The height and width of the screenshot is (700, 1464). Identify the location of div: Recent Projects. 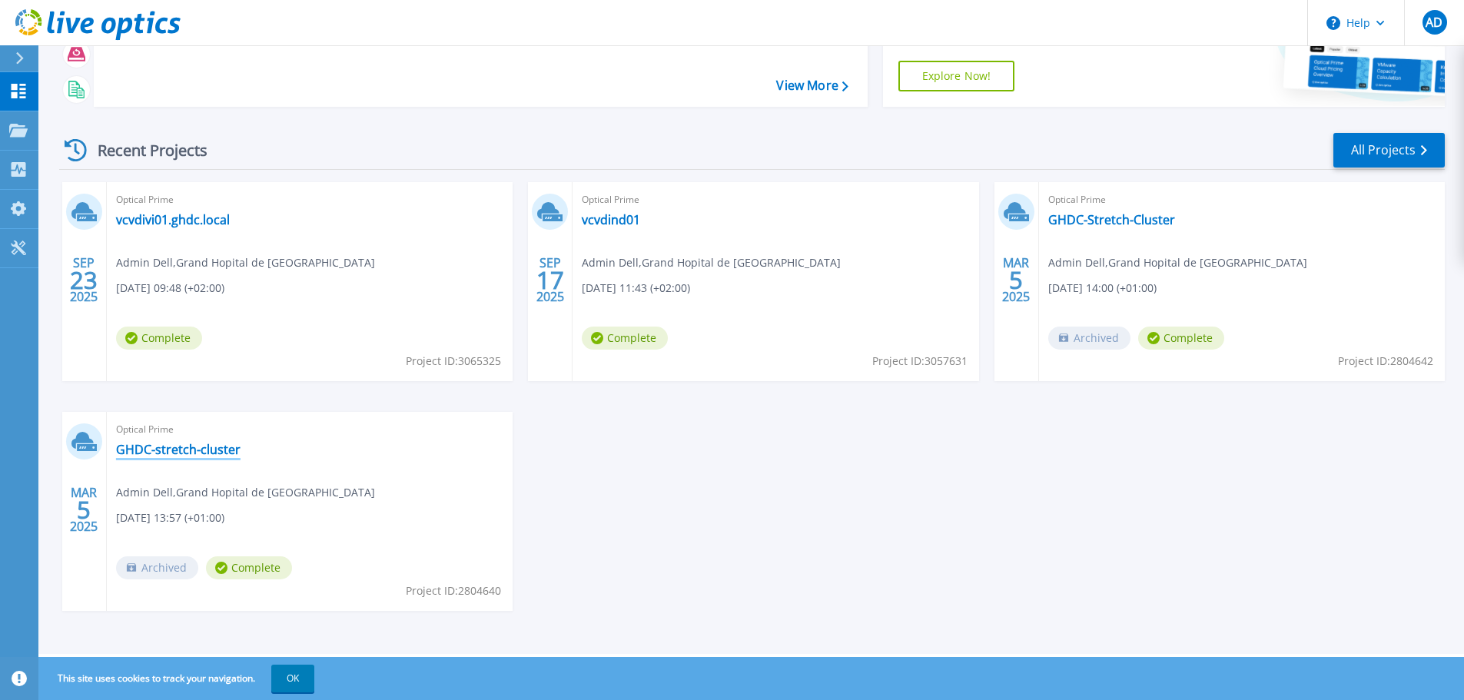
(144, 150).